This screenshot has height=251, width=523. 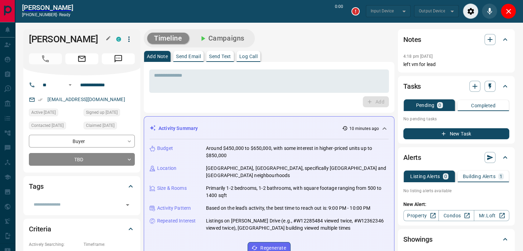 I want to click on p: Activity Summary, so click(x=178, y=128).